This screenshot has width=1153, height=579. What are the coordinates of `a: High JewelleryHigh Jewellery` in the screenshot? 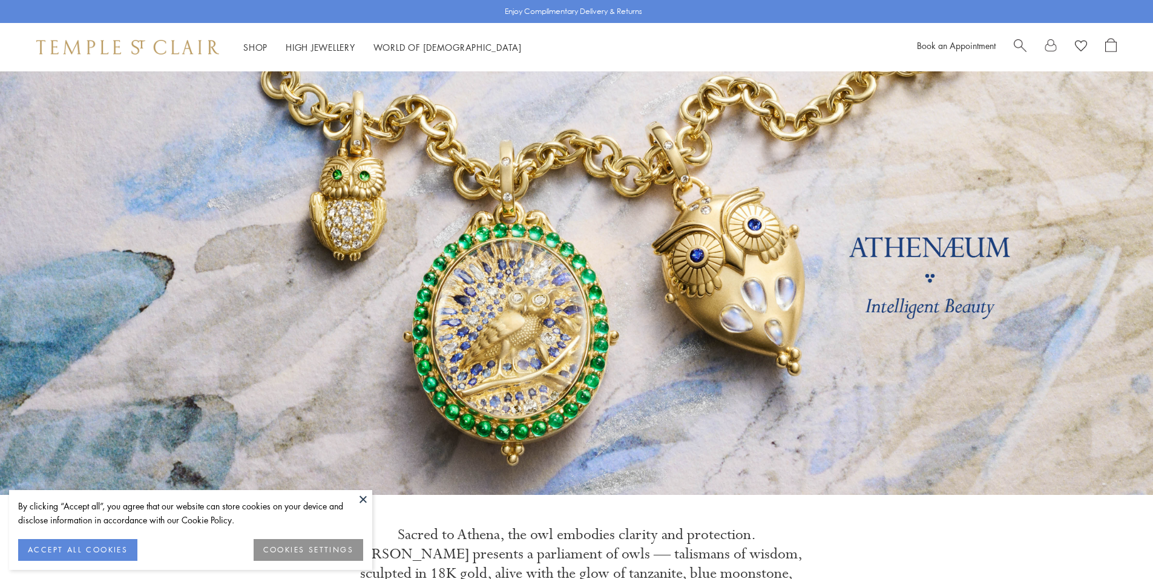 It's located at (320, 47).